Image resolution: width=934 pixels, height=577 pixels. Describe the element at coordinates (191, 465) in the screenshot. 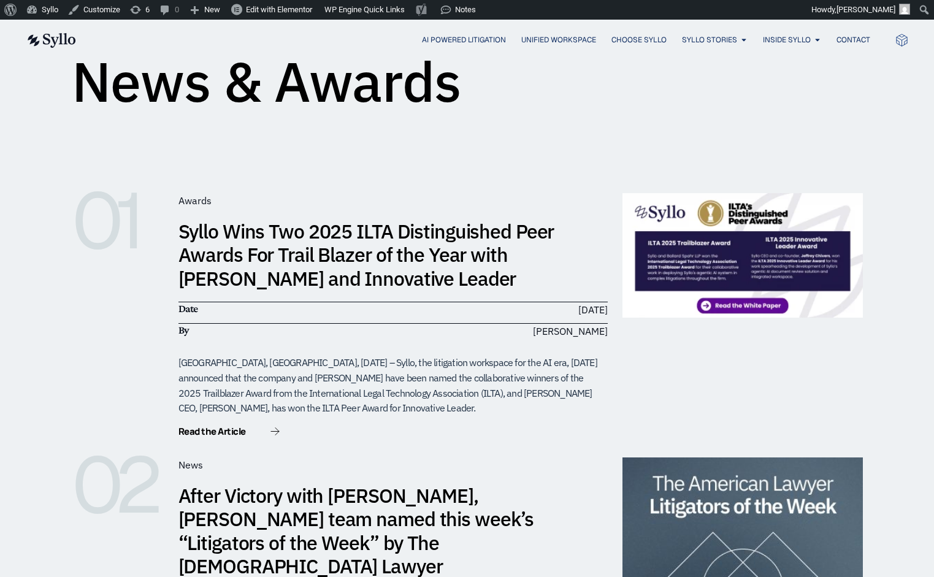

I see `span: News` at that location.